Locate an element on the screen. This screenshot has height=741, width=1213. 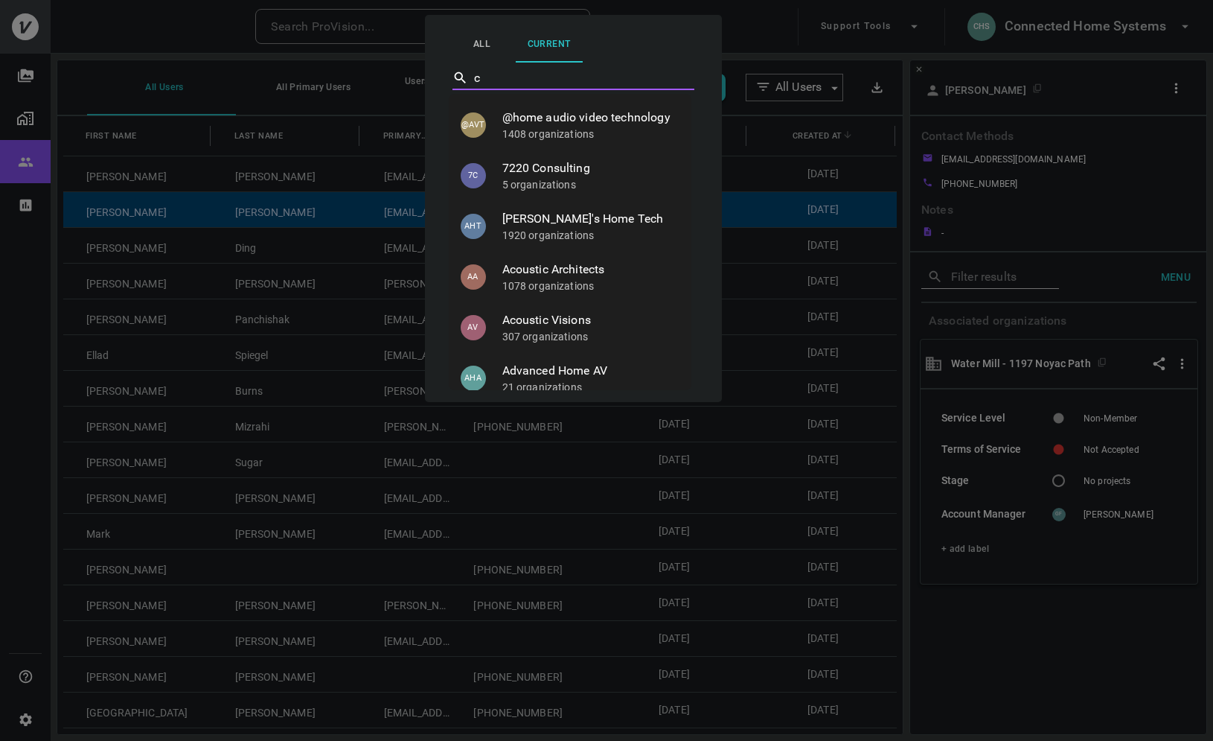
p: 307 organizations is located at coordinates (591, 336).